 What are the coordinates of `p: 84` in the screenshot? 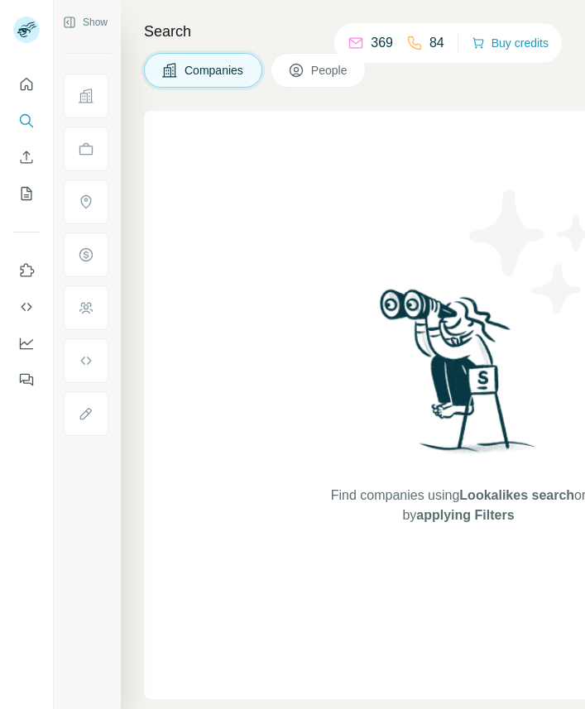 It's located at (437, 43).